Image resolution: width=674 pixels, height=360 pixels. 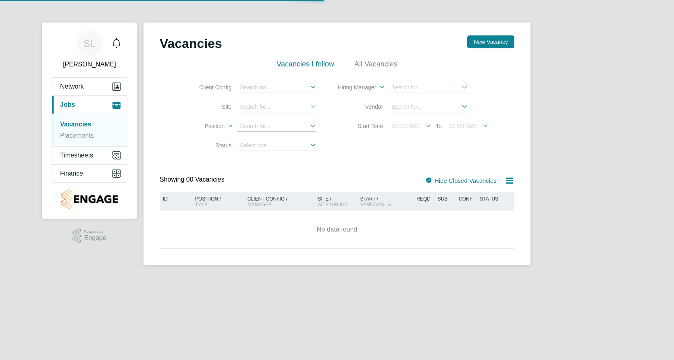 I want to click on div: Reqd, so click(x=425, y=199).